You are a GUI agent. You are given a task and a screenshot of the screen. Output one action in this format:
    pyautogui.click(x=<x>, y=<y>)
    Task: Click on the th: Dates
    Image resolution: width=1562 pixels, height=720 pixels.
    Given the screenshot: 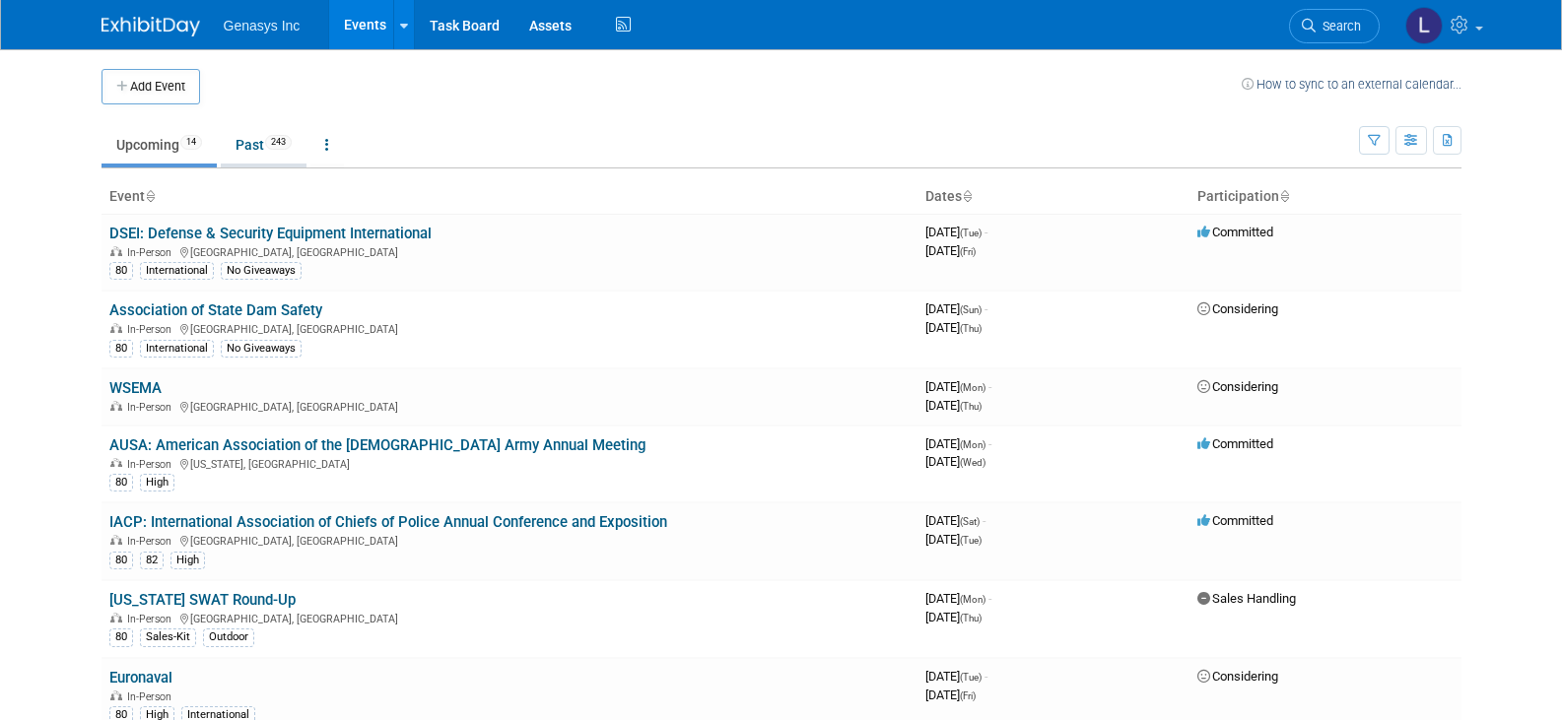 What is the action you would take?
    pyautogui.click(x=1053, y=197)
    